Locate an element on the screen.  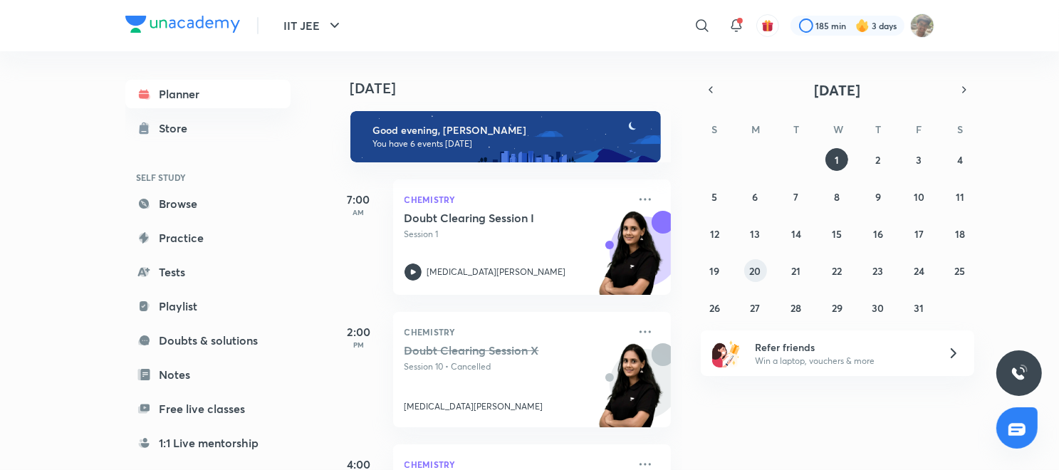
abbr: October 3, 2025 is located at coordinates (919, 160).